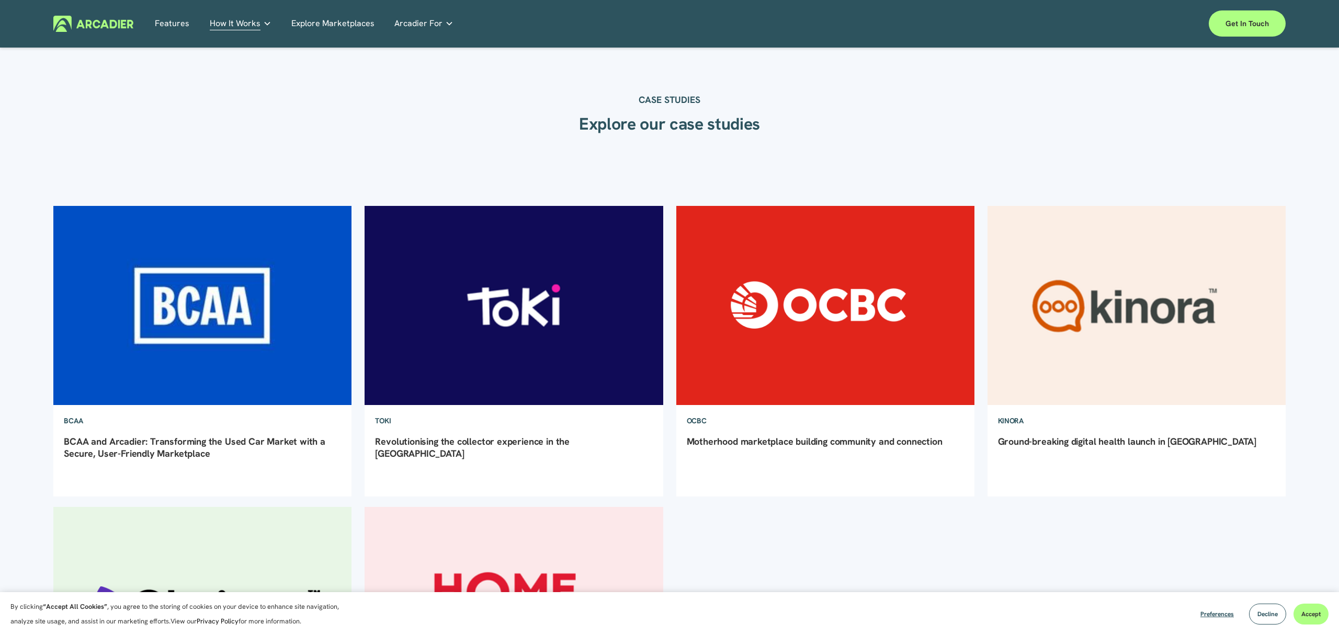 The width and height of the screenshot is (1339, 636). I want to click on a: Motherhood marketplace building community and connection, so click(814, 441).